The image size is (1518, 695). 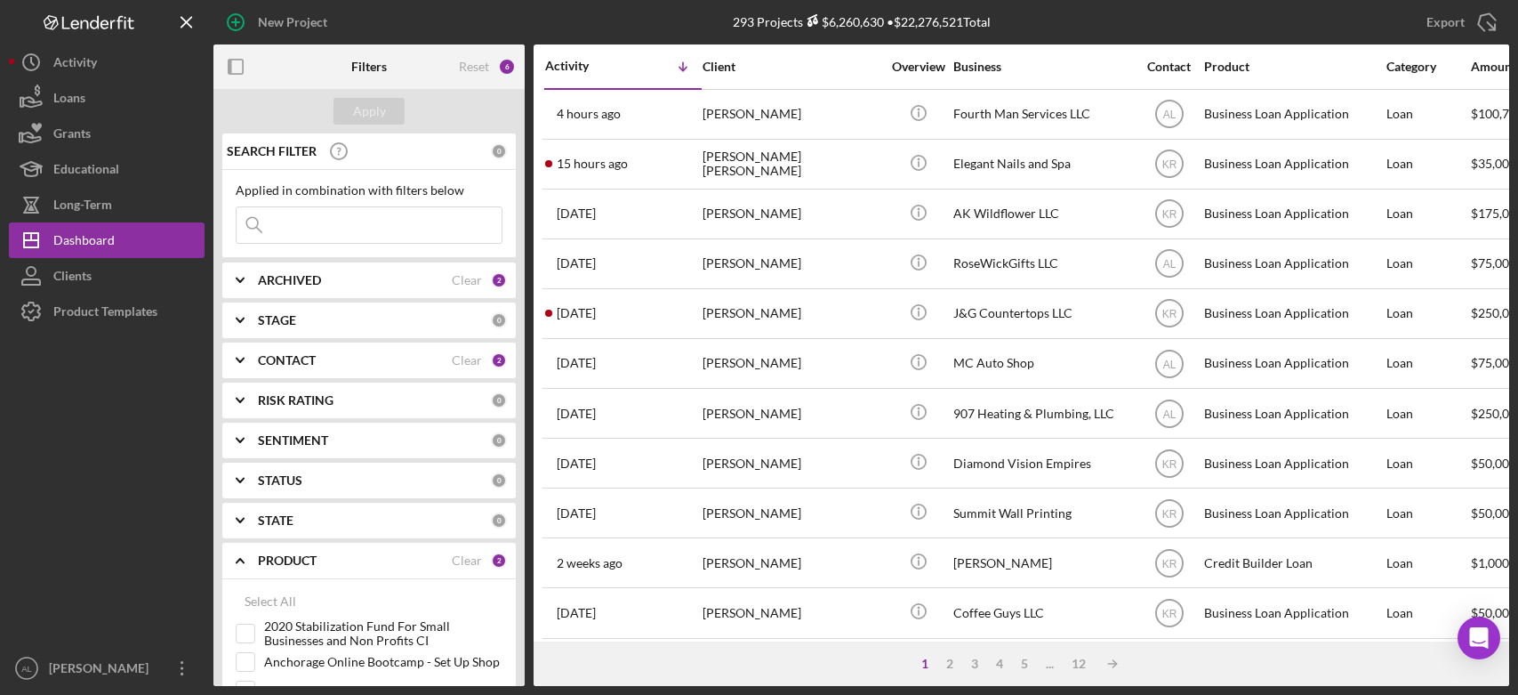 What do you see at coordinates (107, 240) in the screenshot?
I see `a: Dashboard` at bounding box center [107, 240].